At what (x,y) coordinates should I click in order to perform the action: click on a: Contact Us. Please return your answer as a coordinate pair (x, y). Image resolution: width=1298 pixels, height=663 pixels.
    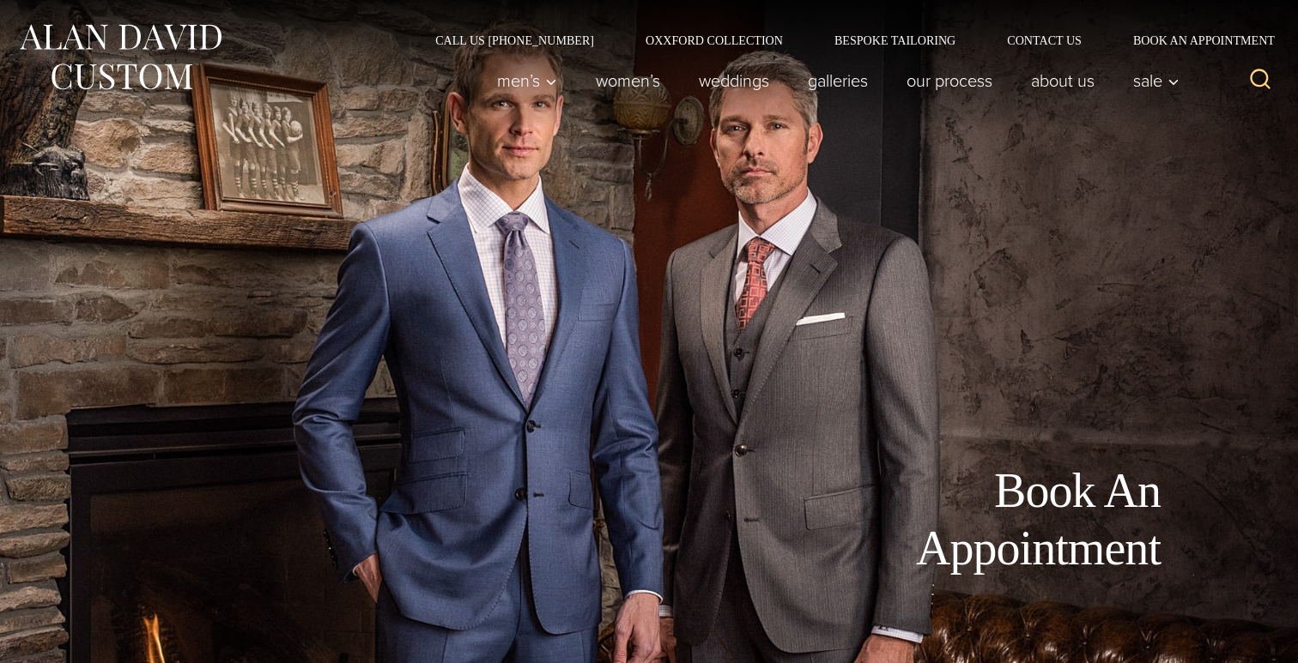
    Looking at the image, I should click on (1044, 40).